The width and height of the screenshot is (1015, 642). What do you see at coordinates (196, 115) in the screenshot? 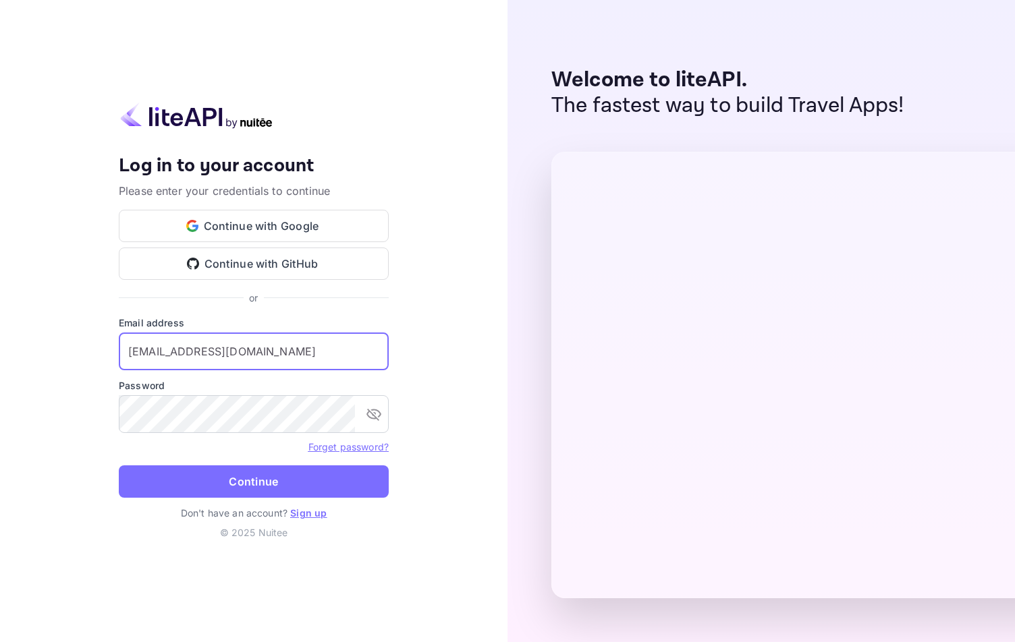
I see `img: liteapi` at bounding box center [196, 115].